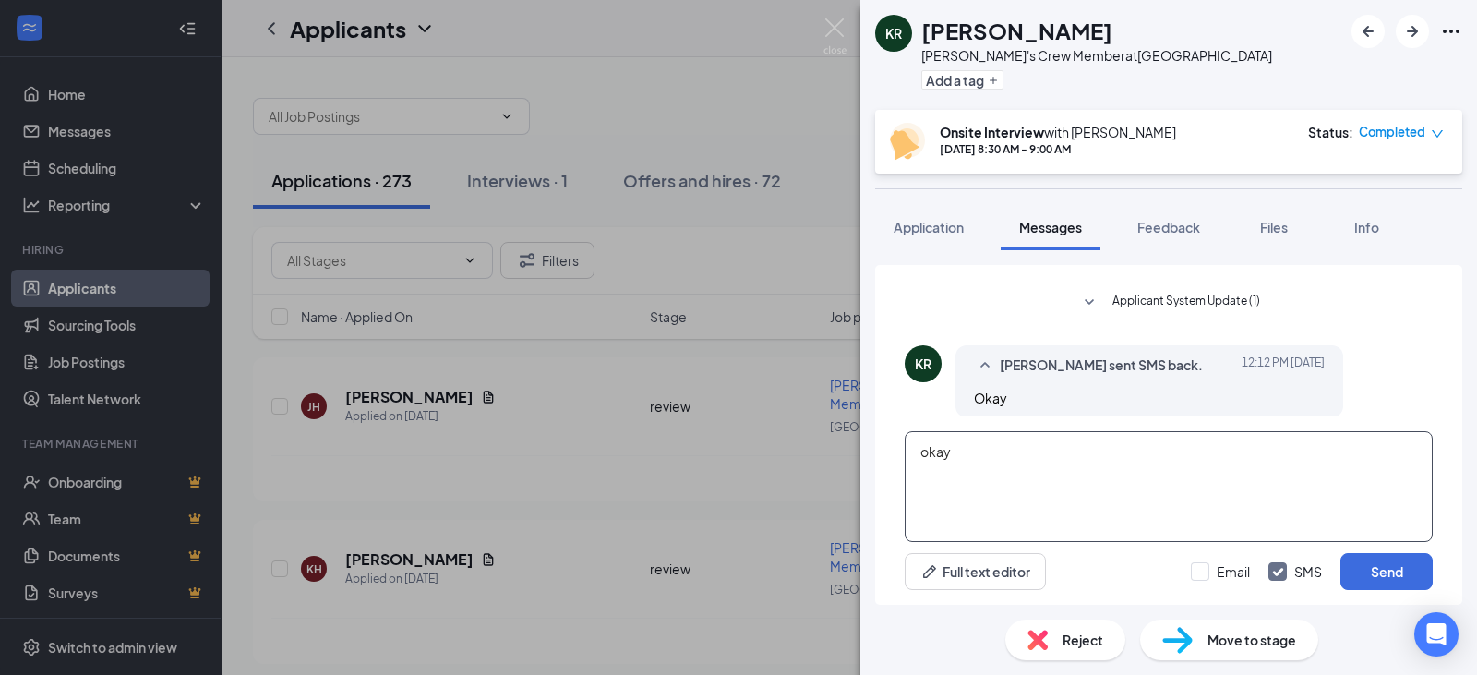 The height and width of the screenshot is (675, 1477). Describe the element at coordinates (1169, 303) in the screenshot. I see `button: SmallChevronDownApplicant System Update (1)` at that location.